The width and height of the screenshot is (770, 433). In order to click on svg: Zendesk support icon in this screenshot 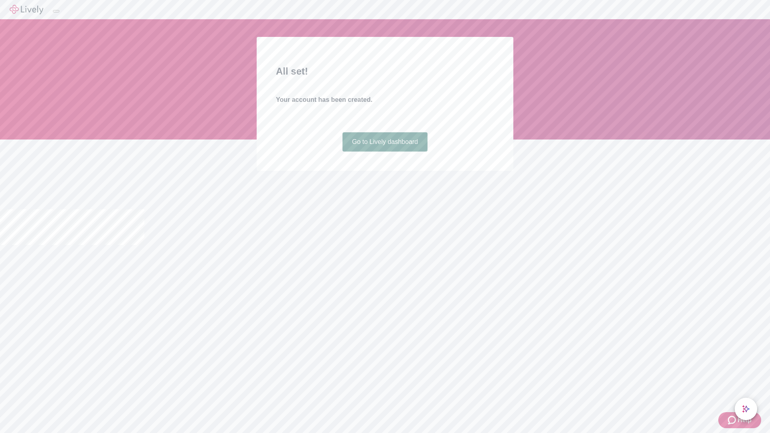, I will do `click(733, 420)`.